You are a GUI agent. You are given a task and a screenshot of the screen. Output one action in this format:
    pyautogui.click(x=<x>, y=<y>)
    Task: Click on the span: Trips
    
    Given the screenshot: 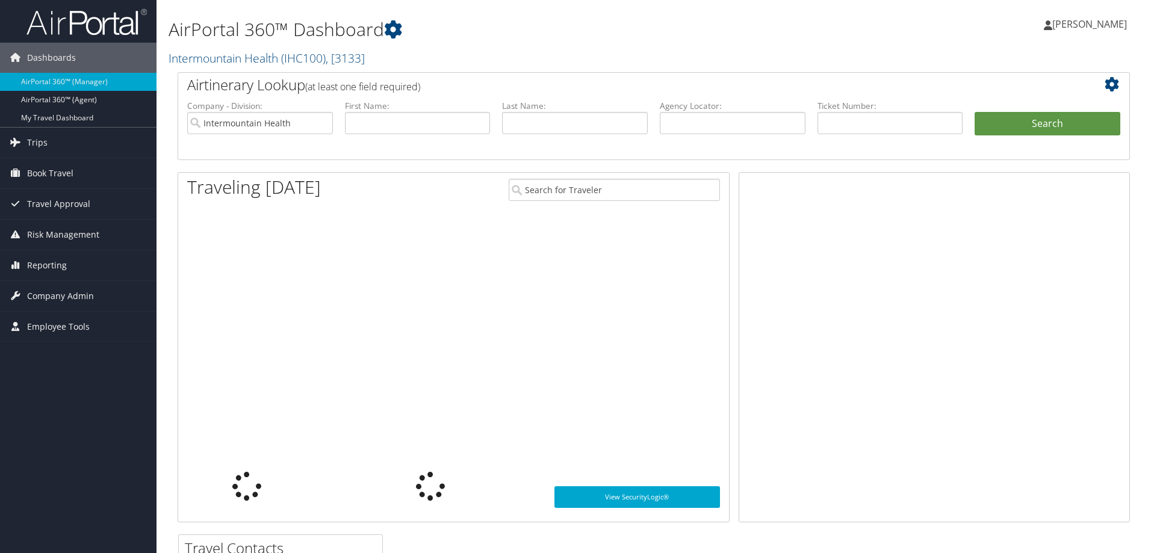 What is the action you would take?
    pyautogui.click(x=37, y=143)
    